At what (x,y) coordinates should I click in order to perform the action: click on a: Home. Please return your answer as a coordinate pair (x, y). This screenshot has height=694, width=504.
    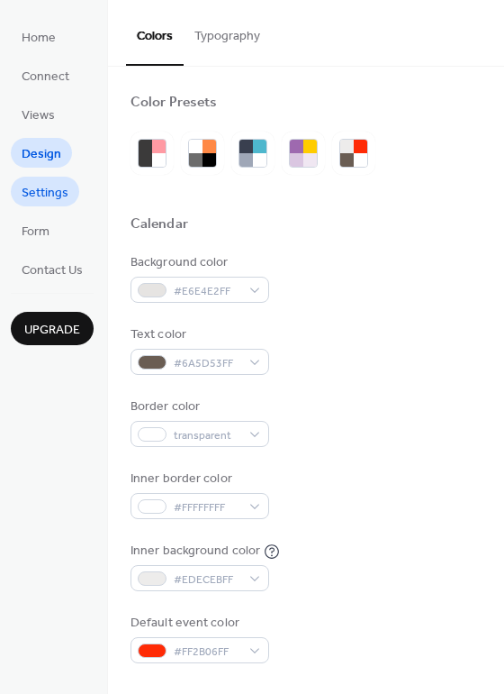
    Looking at the image, I should click on (39, 36).